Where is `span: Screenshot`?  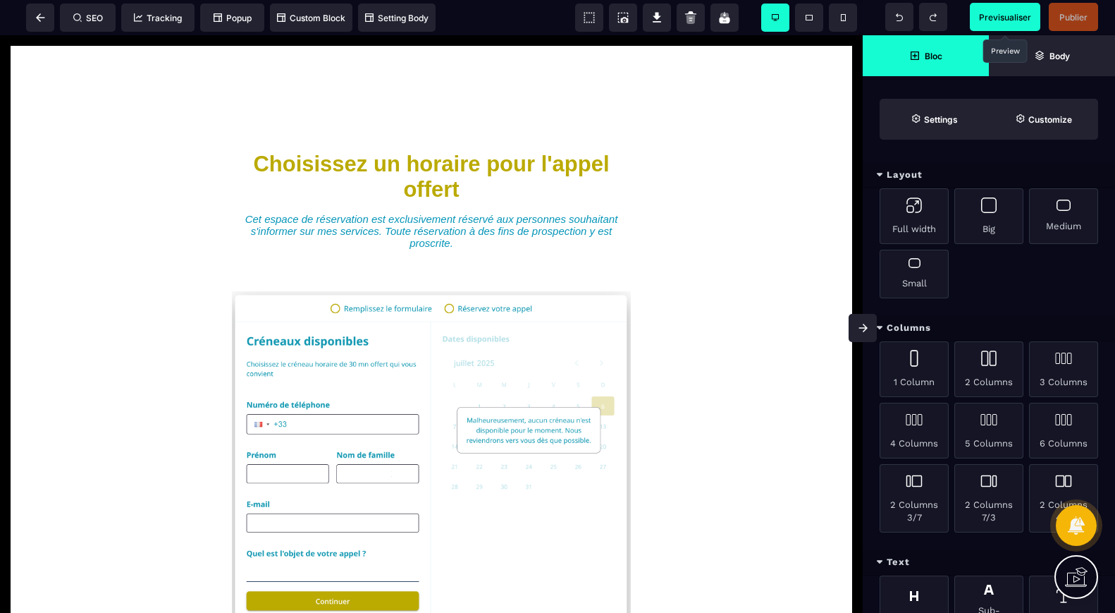 span: Screenshot is located at coordinates (623, 18).